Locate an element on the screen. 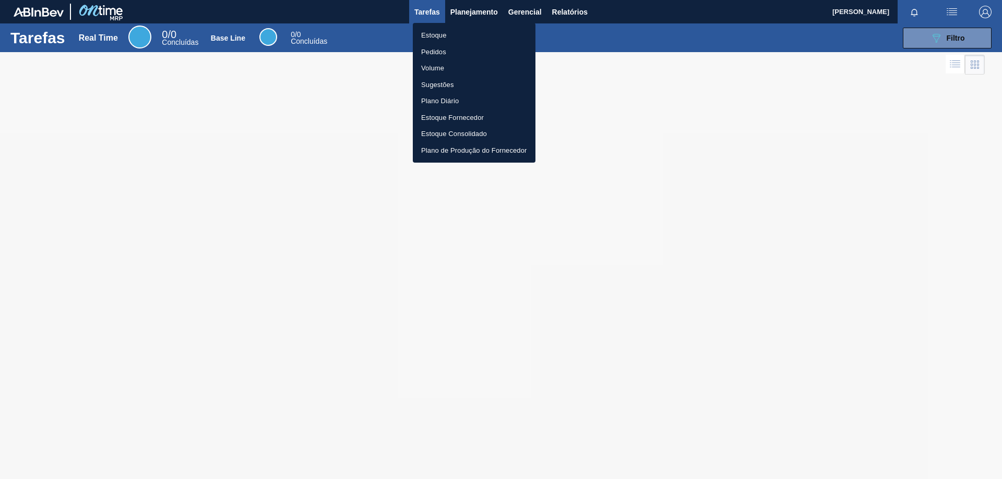 Image resolution: width=1002 pixels, height=479 pixels. li: Estoque Consolidado is located at coordinates (474, 134).